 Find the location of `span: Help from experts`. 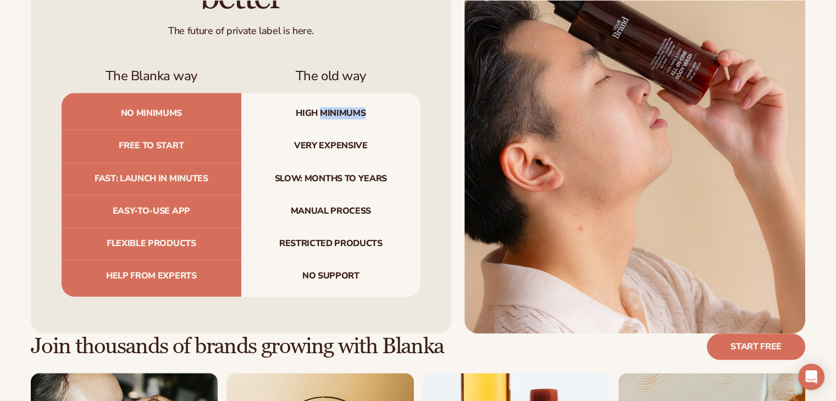

span: Help from experts is located at coordinates (151, 278).